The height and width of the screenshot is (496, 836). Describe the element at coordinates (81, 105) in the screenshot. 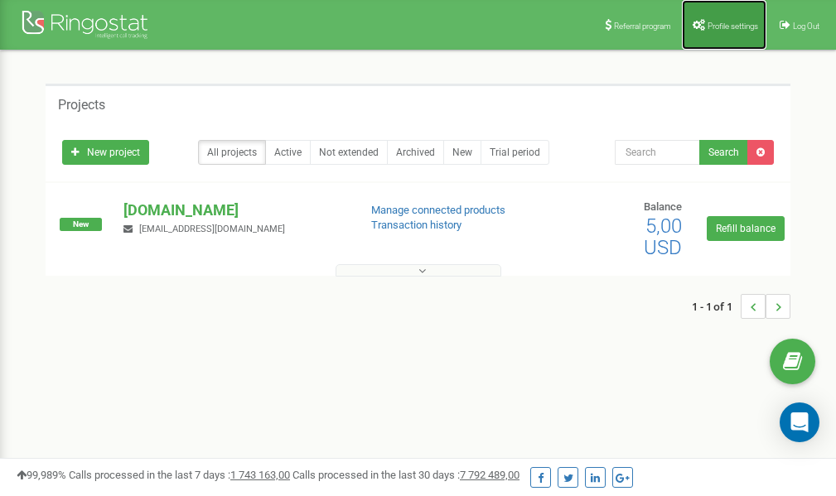

I see `h5: Projects` at that location.